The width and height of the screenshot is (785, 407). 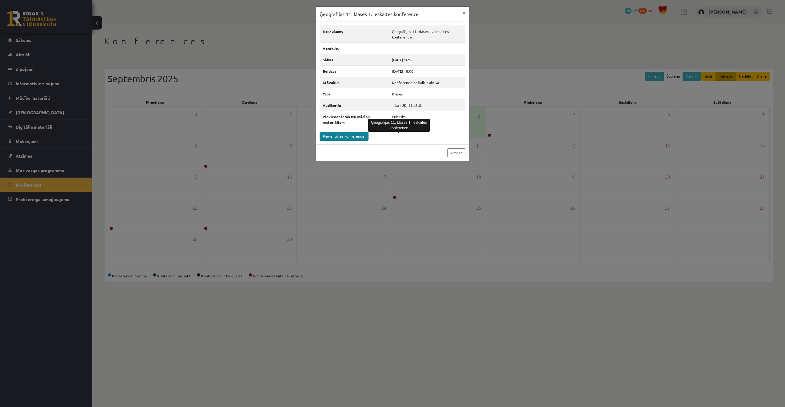 What do you see at coordinates (354, 82) in the screenshot?
I see `th: Stāvoklis` at bounding box center [354, 82].